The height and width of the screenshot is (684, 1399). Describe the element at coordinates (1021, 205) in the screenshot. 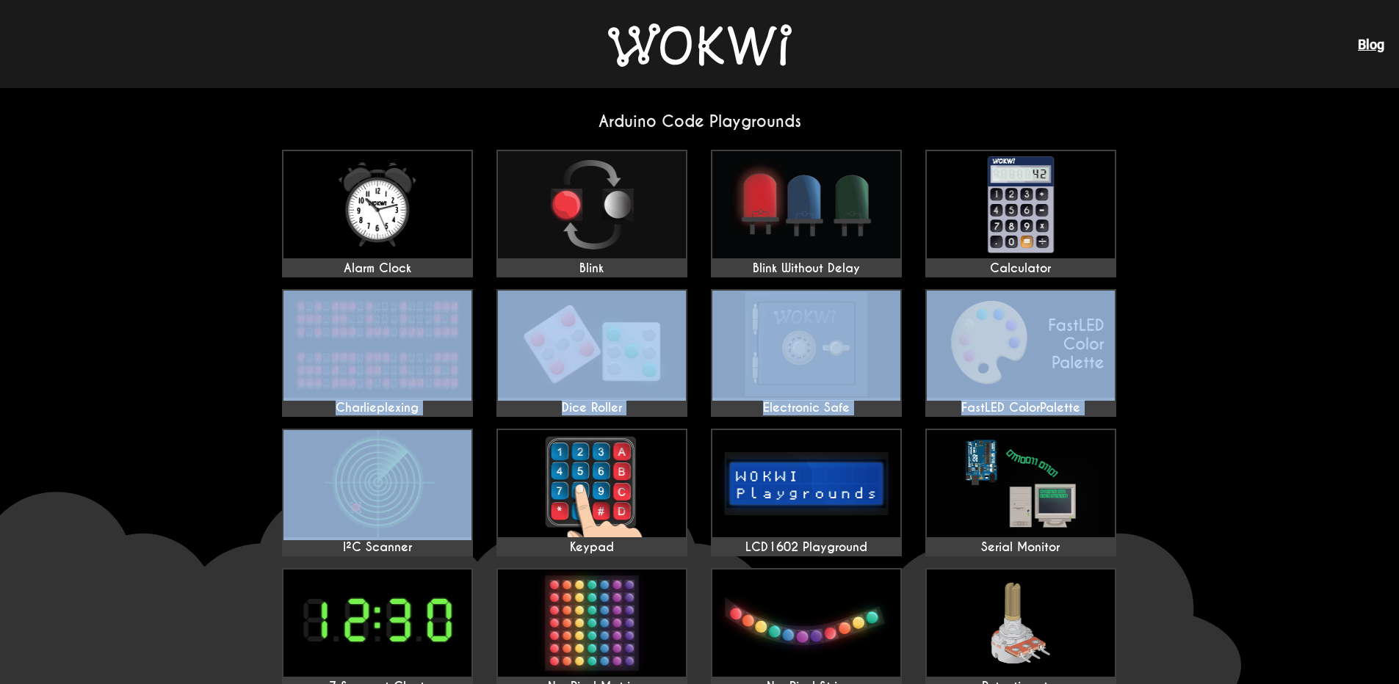

I see `img: Calculator` at that location.